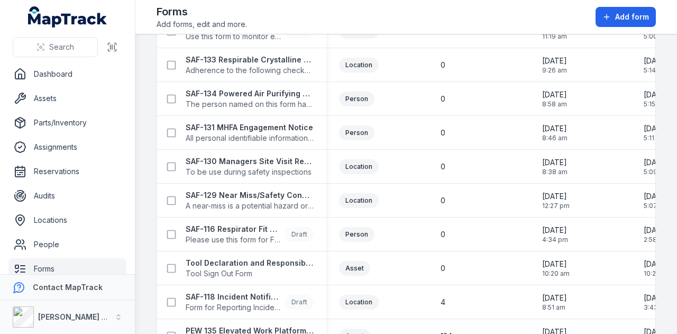  I want to click on span: Tool Sign Out Form, so click(250, 274).